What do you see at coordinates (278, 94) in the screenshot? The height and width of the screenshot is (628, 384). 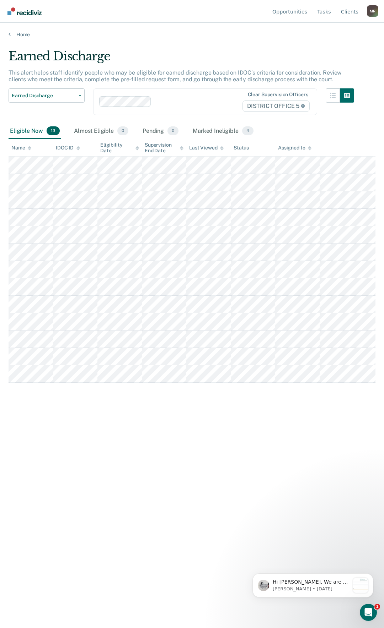 I see `div: Clear supervision officers` at bounding box center [278, 94].